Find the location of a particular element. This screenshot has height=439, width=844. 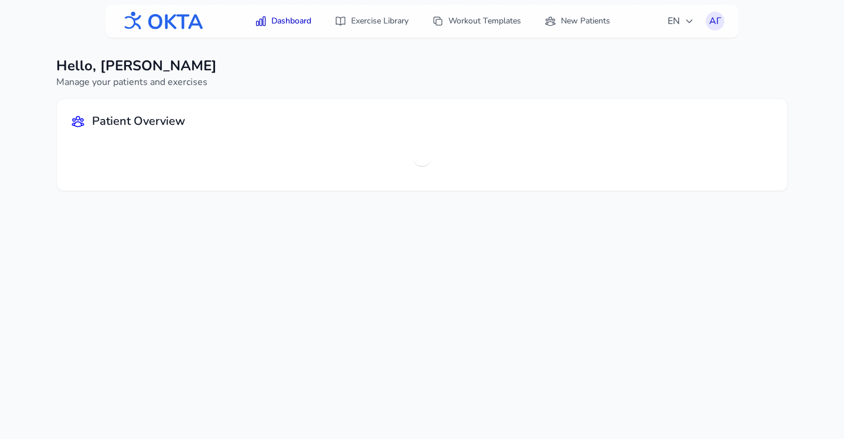

a: OKTA logo is located at coordinates (162, 21).